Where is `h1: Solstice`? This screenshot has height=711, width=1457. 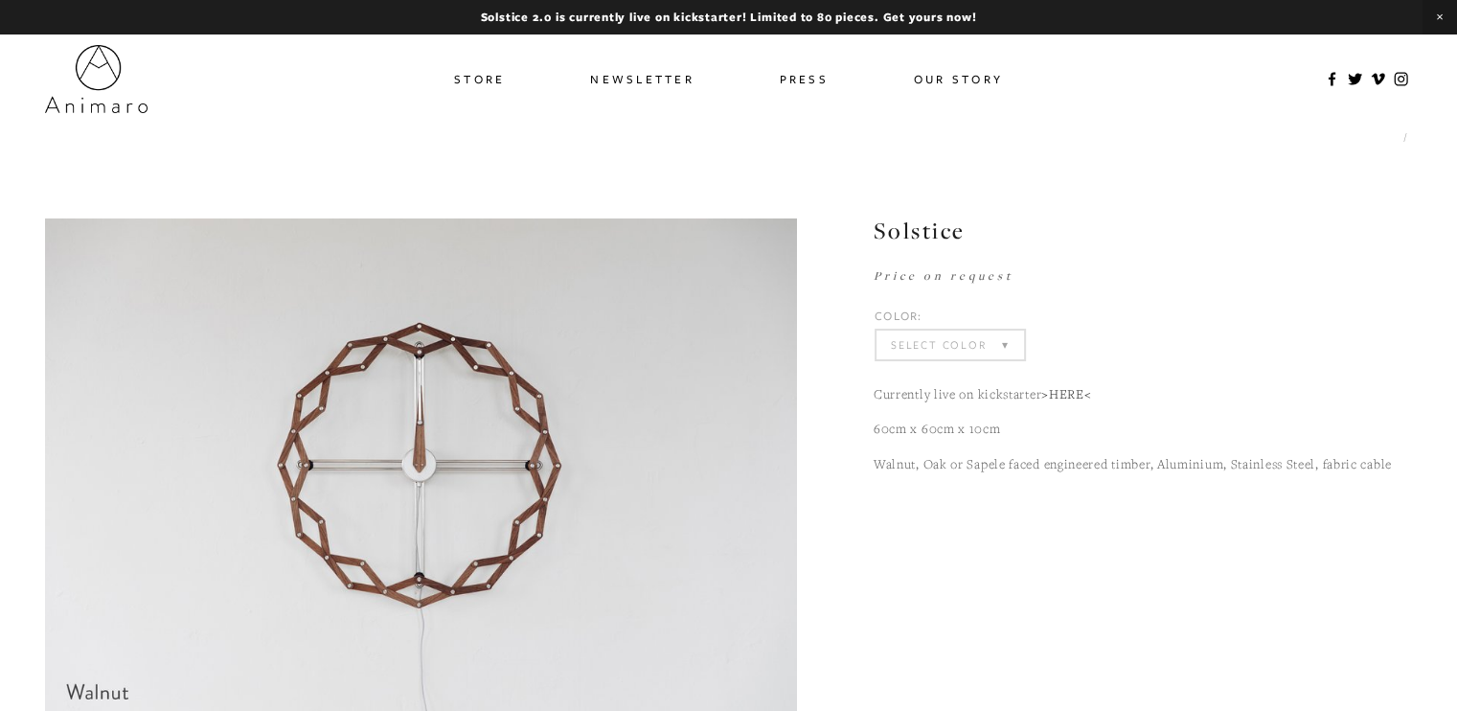 h1: Solstice is located at coordinates (1143, 230).